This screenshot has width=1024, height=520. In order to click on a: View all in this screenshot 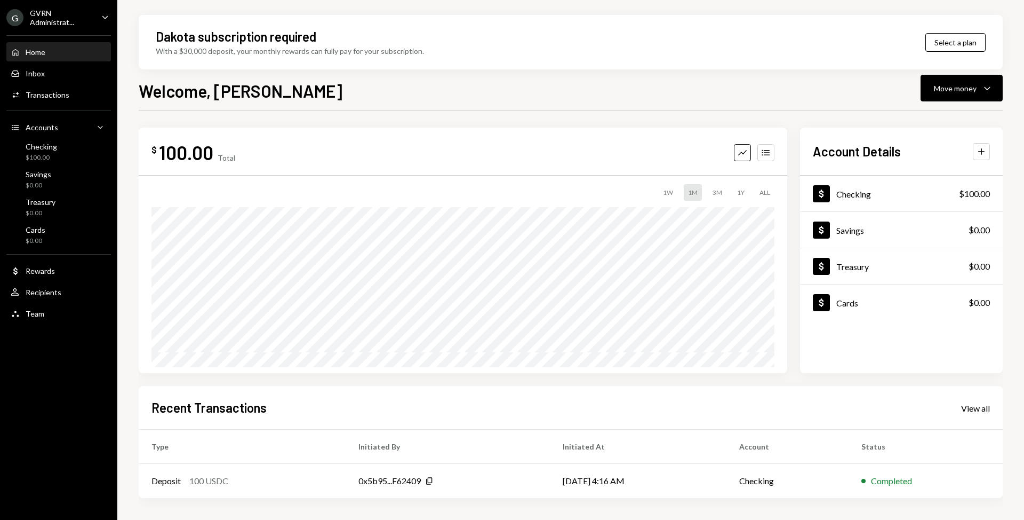, I will do `click(976, 408)`.